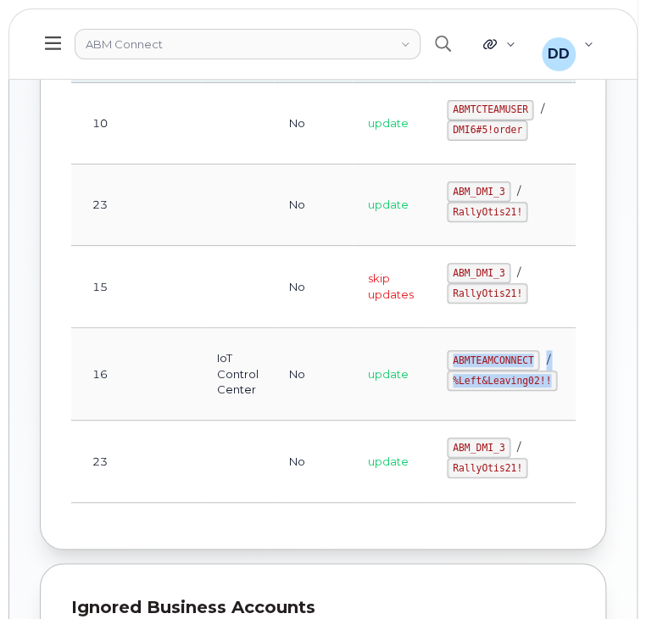 Image resolution: width=646 pixels, height=619 pixels. What do you see at coordinates (558, 54) in the screenshot?
I see `span: DD` at bounding box center [558, 54].